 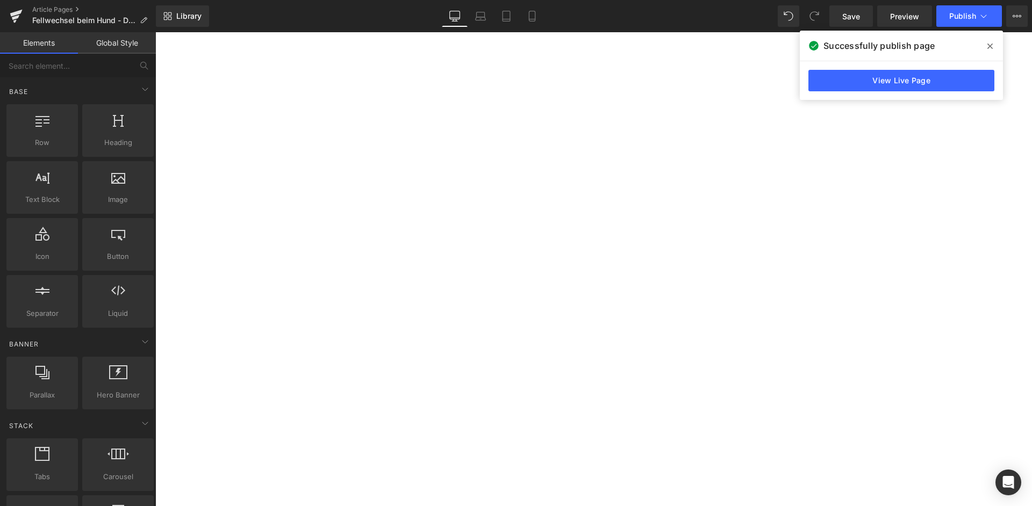 What do you see at coordinates (117, 43) in the screenshot?
I see `a: Global Style` at bounding box center [117, 43].